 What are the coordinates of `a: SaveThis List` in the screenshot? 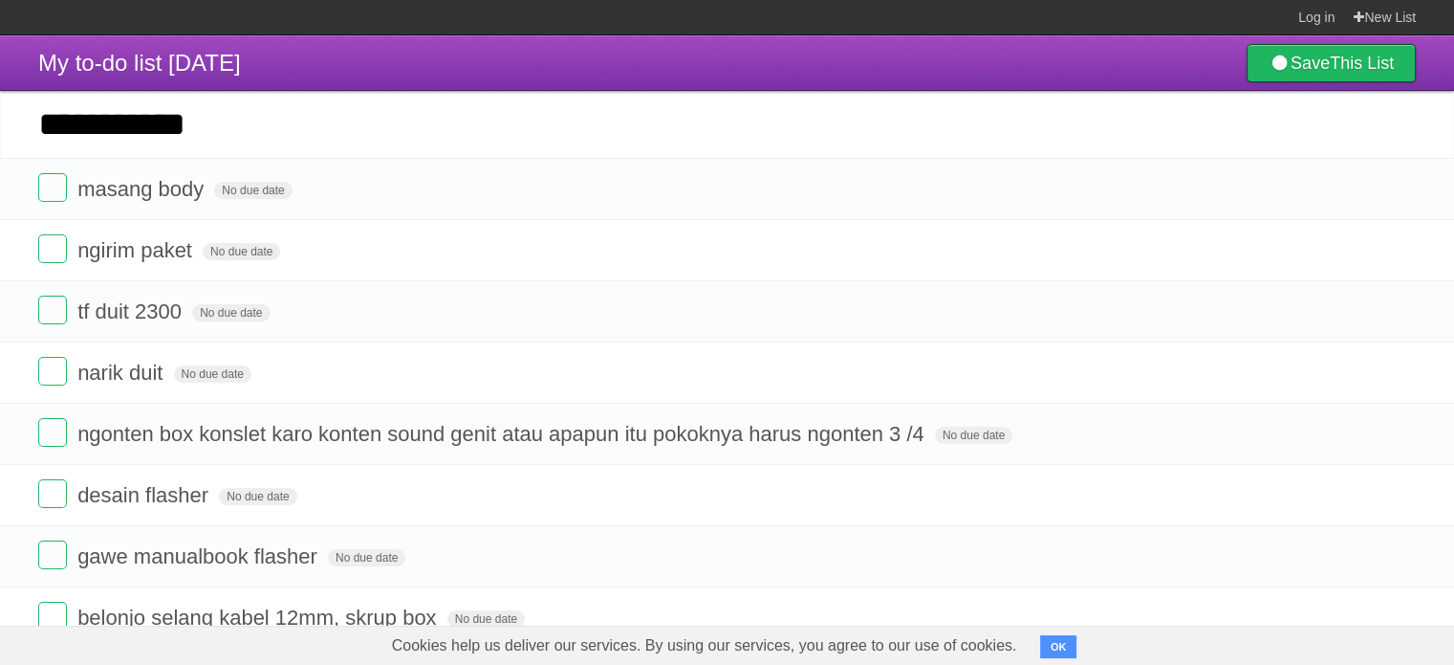 It's located at (1331, 63).